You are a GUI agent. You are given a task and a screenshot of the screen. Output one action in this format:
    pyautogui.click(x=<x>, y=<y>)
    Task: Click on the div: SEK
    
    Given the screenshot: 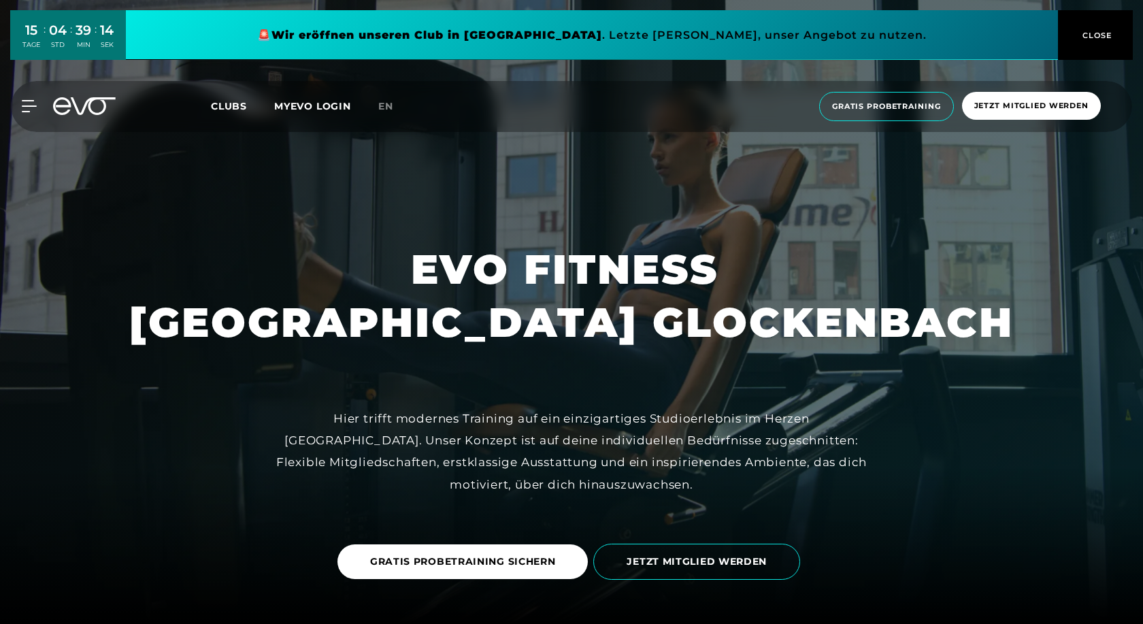 What is the action you would take?
    pyautogui.click(x=107, y=45)
    